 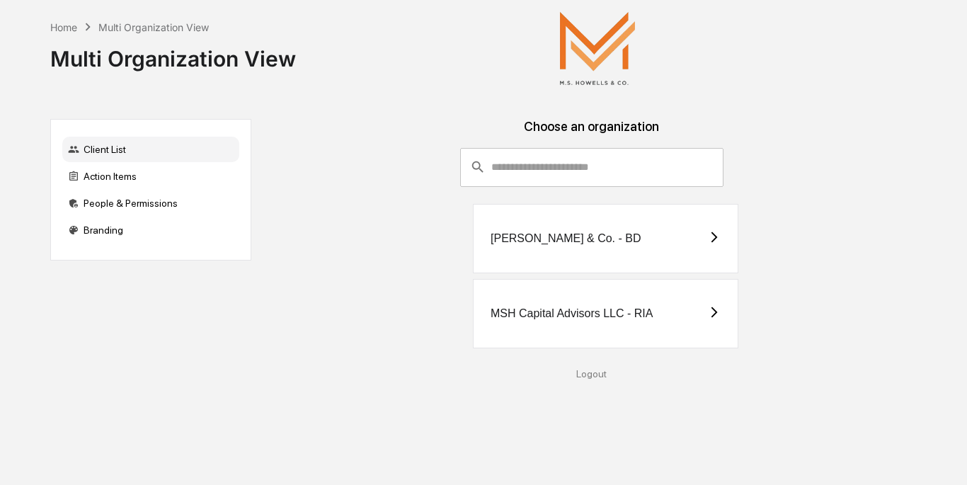 I want to click on div: People & Permissions, so click(x=151, y=203).